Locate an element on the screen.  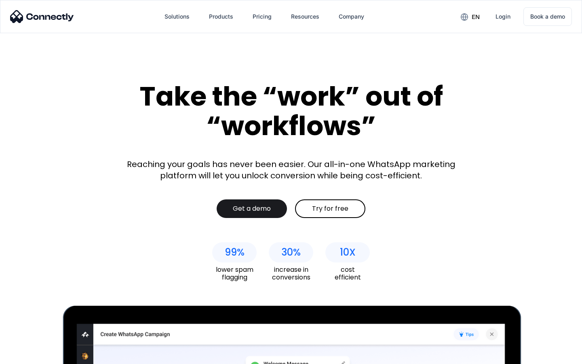
div: Get a demo is located at coordinates (252, 209).